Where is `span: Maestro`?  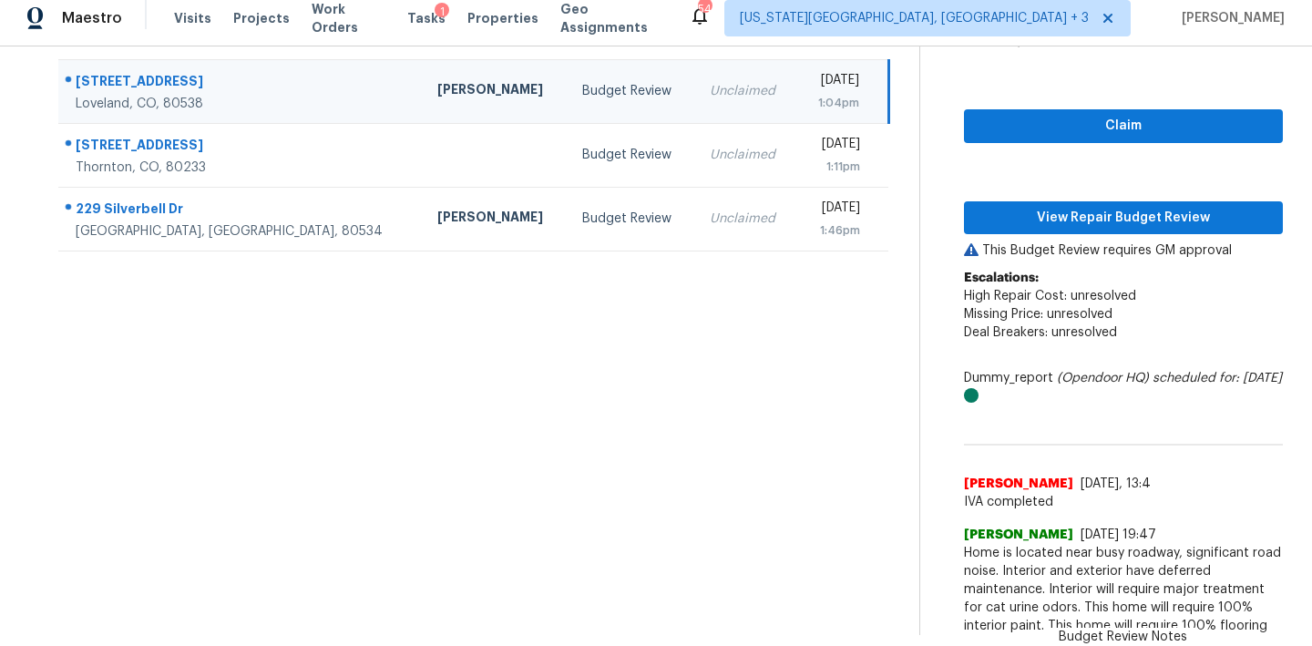
span: Maestro is located at coordinates (92, 18).